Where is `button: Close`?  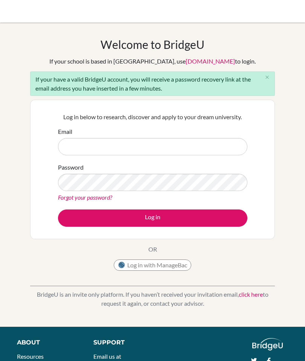 button: Close is located at coordinates (267, 77).